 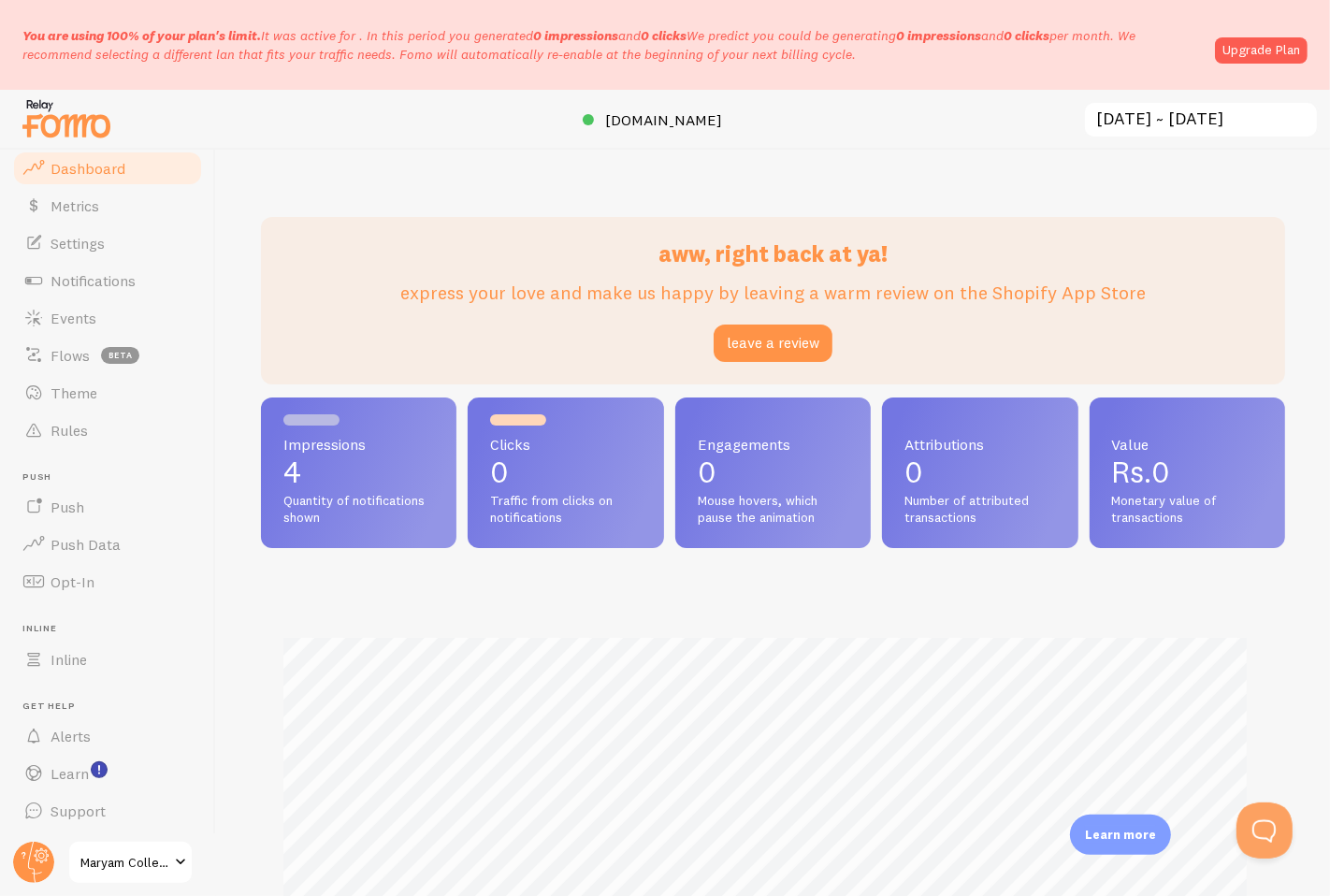 What do you see at coordinates (772, 292) in the screenshot?
I see `p: express your love and make us happy by leaving a warm review on the Shopify App Store` at bounding box center [772, 292].